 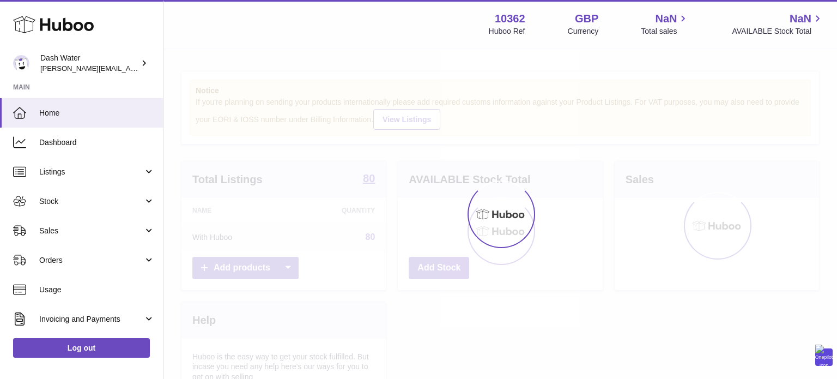 I want to click on span: Usage, so click(x=97, y=289).